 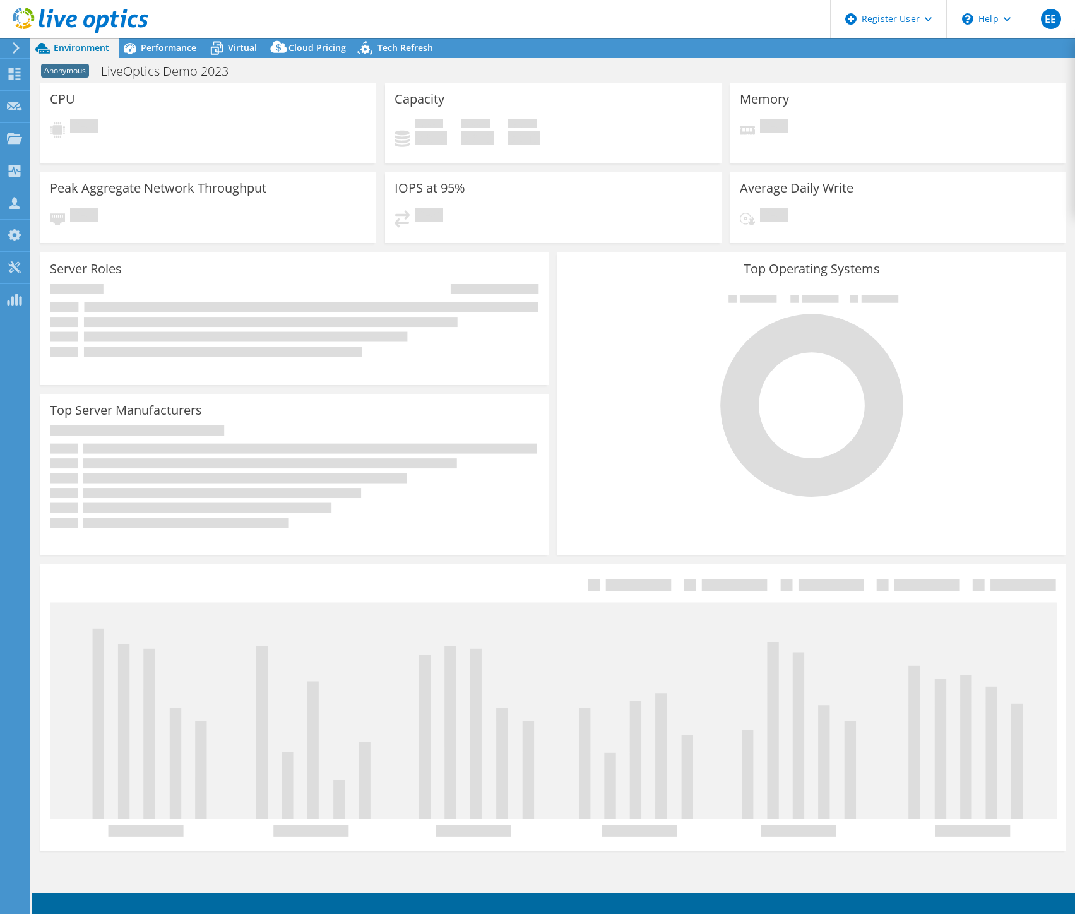 I want to click on h3: Average Daily Write, so click(x=796, y=188).